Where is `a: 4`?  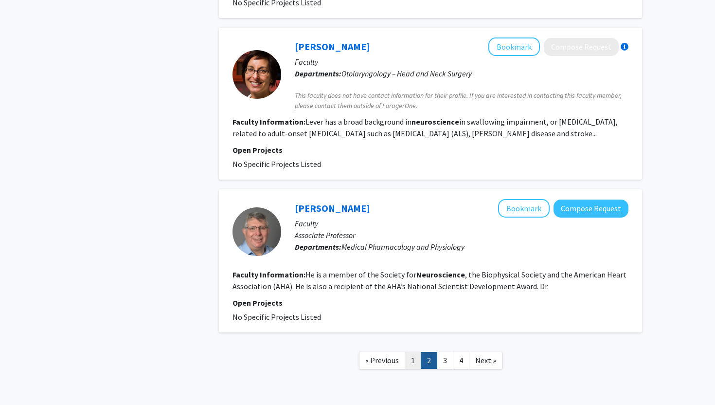
a: 4 is located at coordinates (461, 360).